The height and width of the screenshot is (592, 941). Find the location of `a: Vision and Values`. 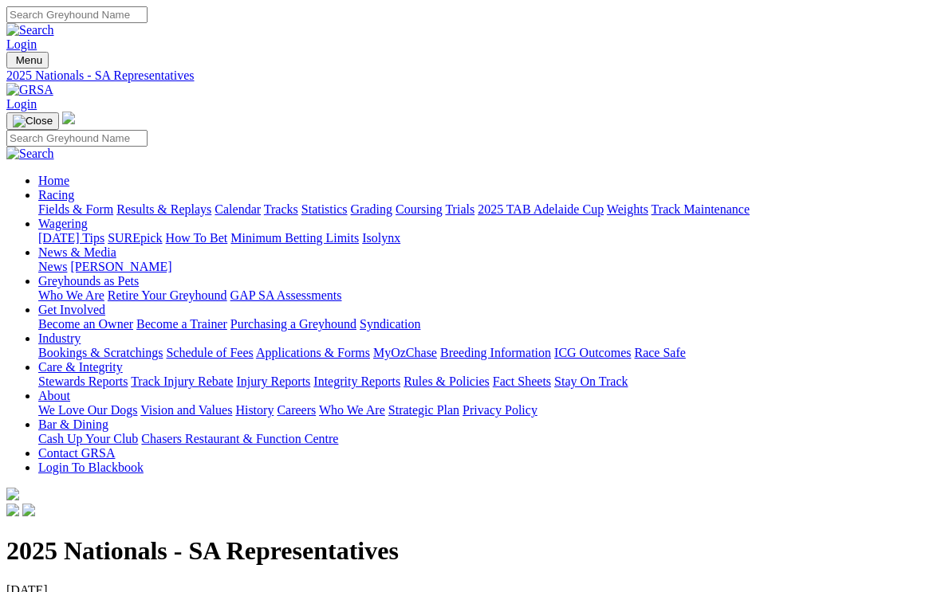

a: Vision and Values is located at coordinates (186, 410).